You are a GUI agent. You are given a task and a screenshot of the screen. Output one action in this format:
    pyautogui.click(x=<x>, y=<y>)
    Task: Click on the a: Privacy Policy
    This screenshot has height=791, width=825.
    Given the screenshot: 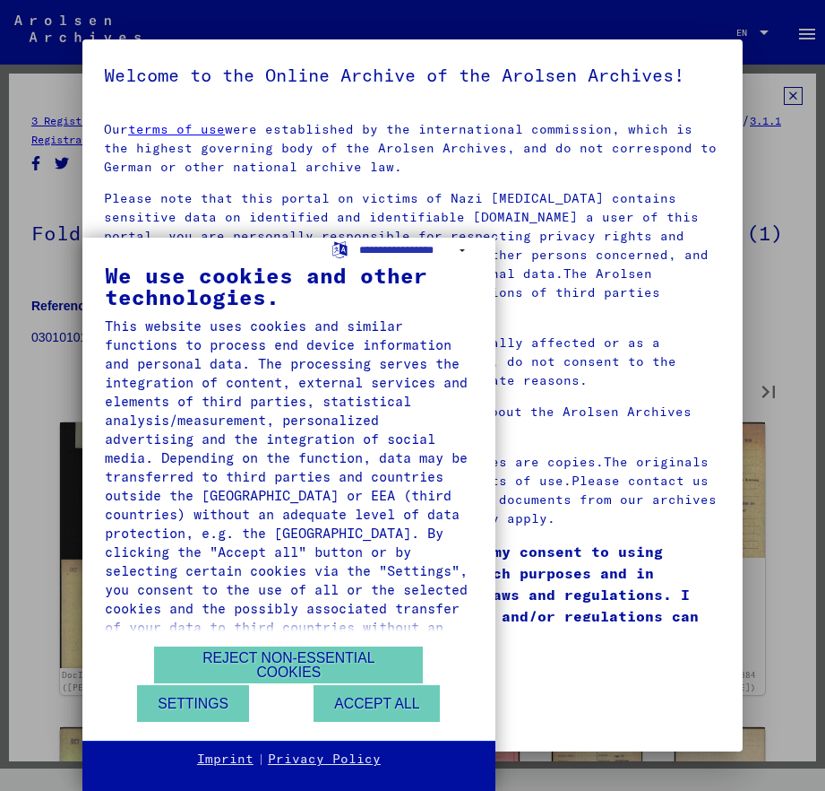 What is the action you would take?
    pyautogui.click(x=324, y=759)
    